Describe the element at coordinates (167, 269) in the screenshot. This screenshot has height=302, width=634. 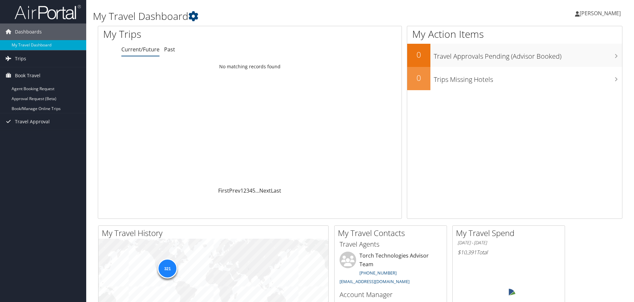
I see `div: 321` at that location.